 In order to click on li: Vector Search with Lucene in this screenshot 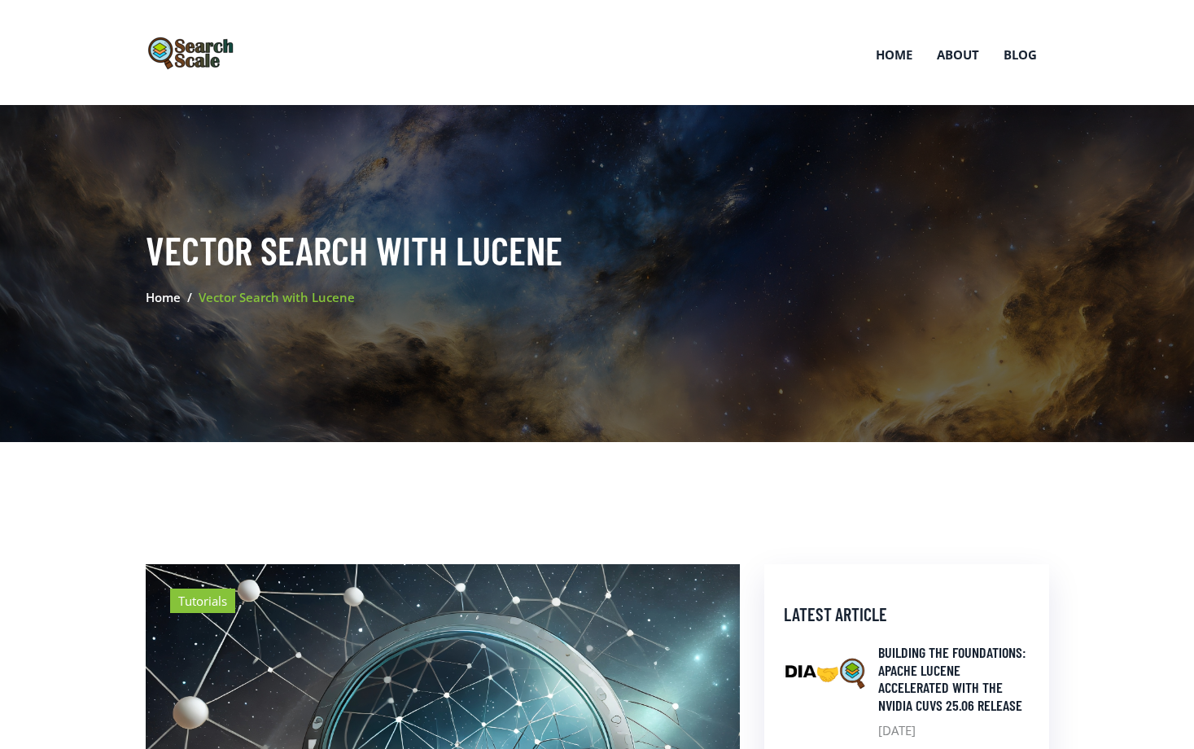, I will do `click(268, 297)`.